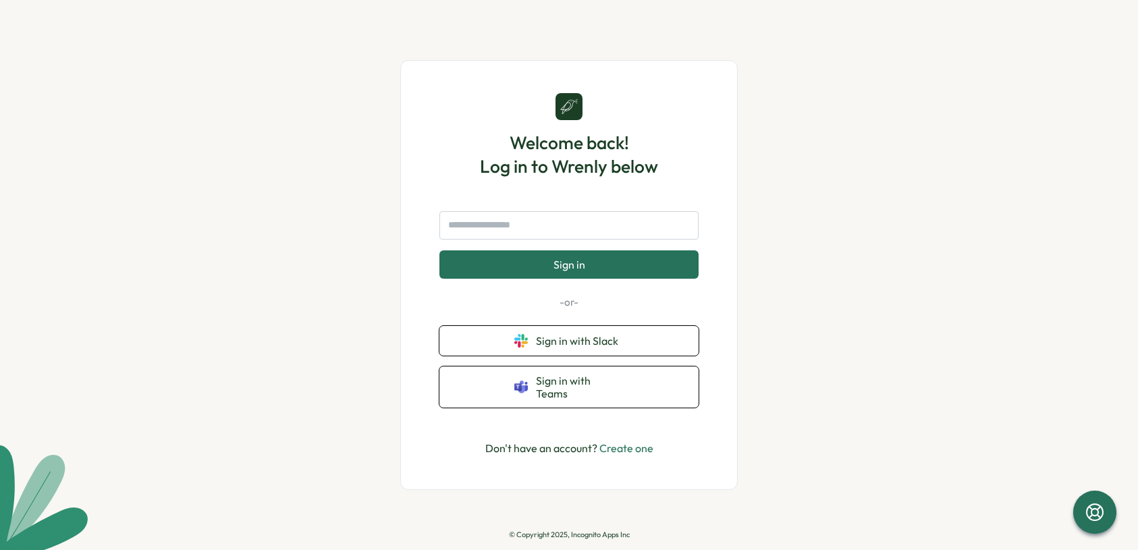 This screenshot has height=550, width=1138. Describe the element at coordinates (580, 341) in the screenshot. I see `span: Sign in with Slack` at that location.